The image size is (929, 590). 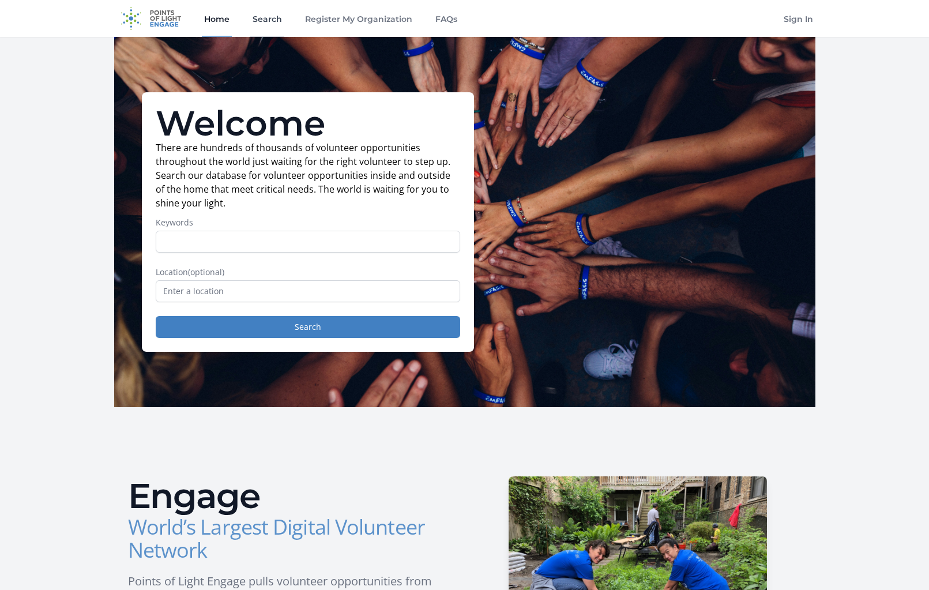 I want to click on span: (optional), so click(x=206, y=272).